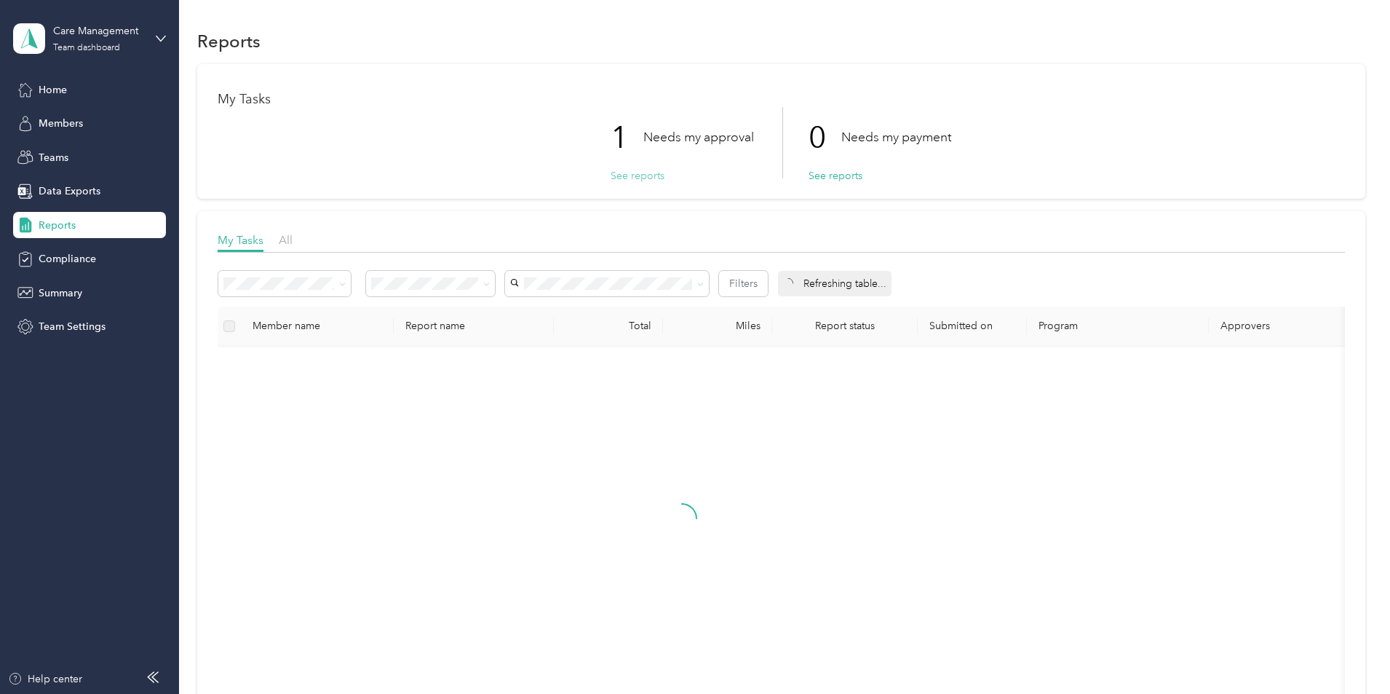 Image resolution: width=1390 pixels, height=694 pixels. I want to click on span: Home, so click(52, 90).